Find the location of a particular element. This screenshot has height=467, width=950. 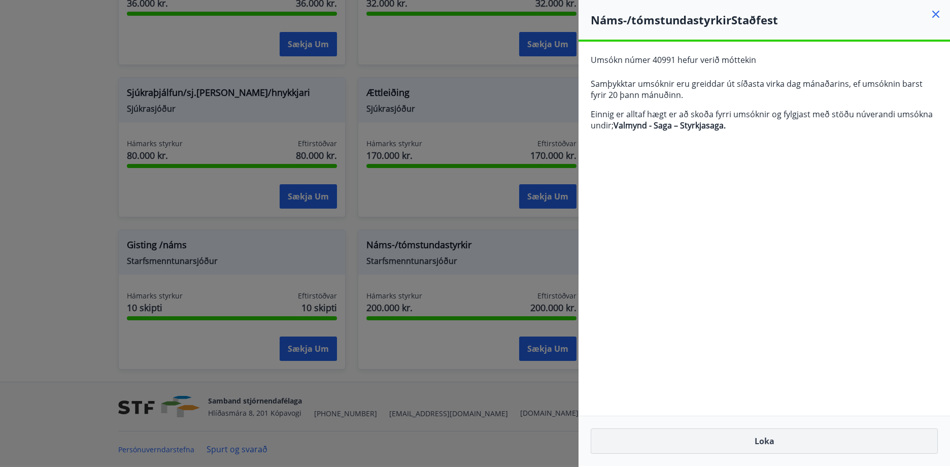

h4: Náms-/tómstundastyrkir Staðfest is located at coordinates (770, 20).